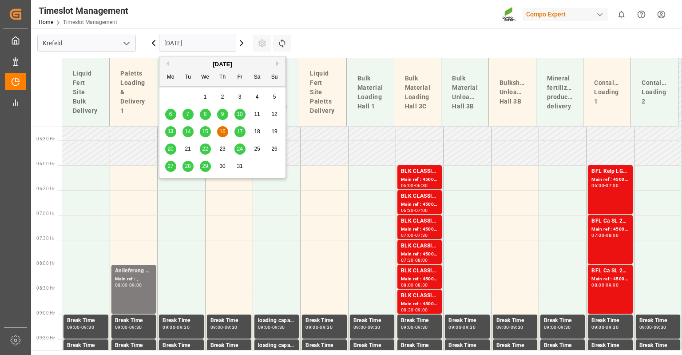  Describe the element at coordinates (407, 210) in the screenshot. I see `div: 06:30` at that location.